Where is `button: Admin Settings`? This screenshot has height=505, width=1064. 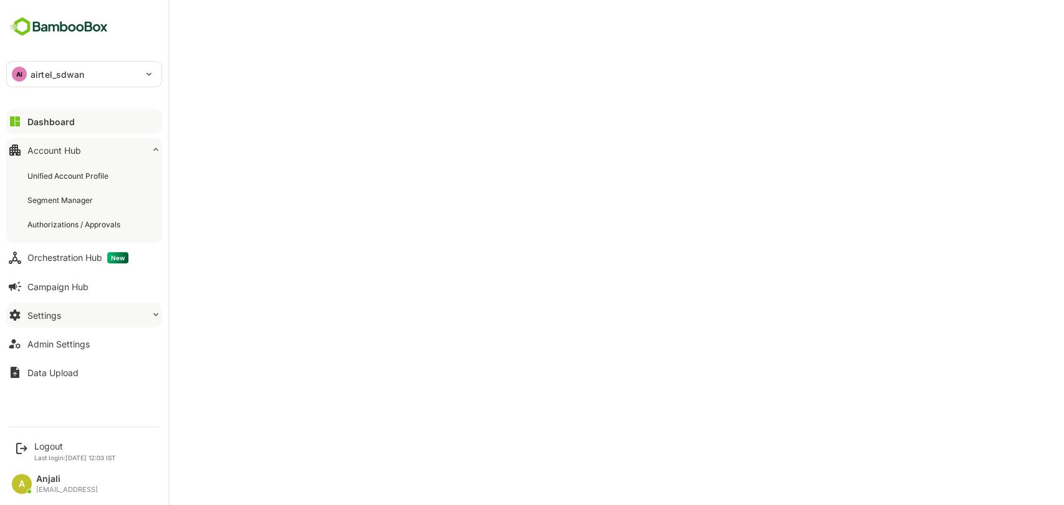 button: Admin Settings is located at coordinates (84, 344).